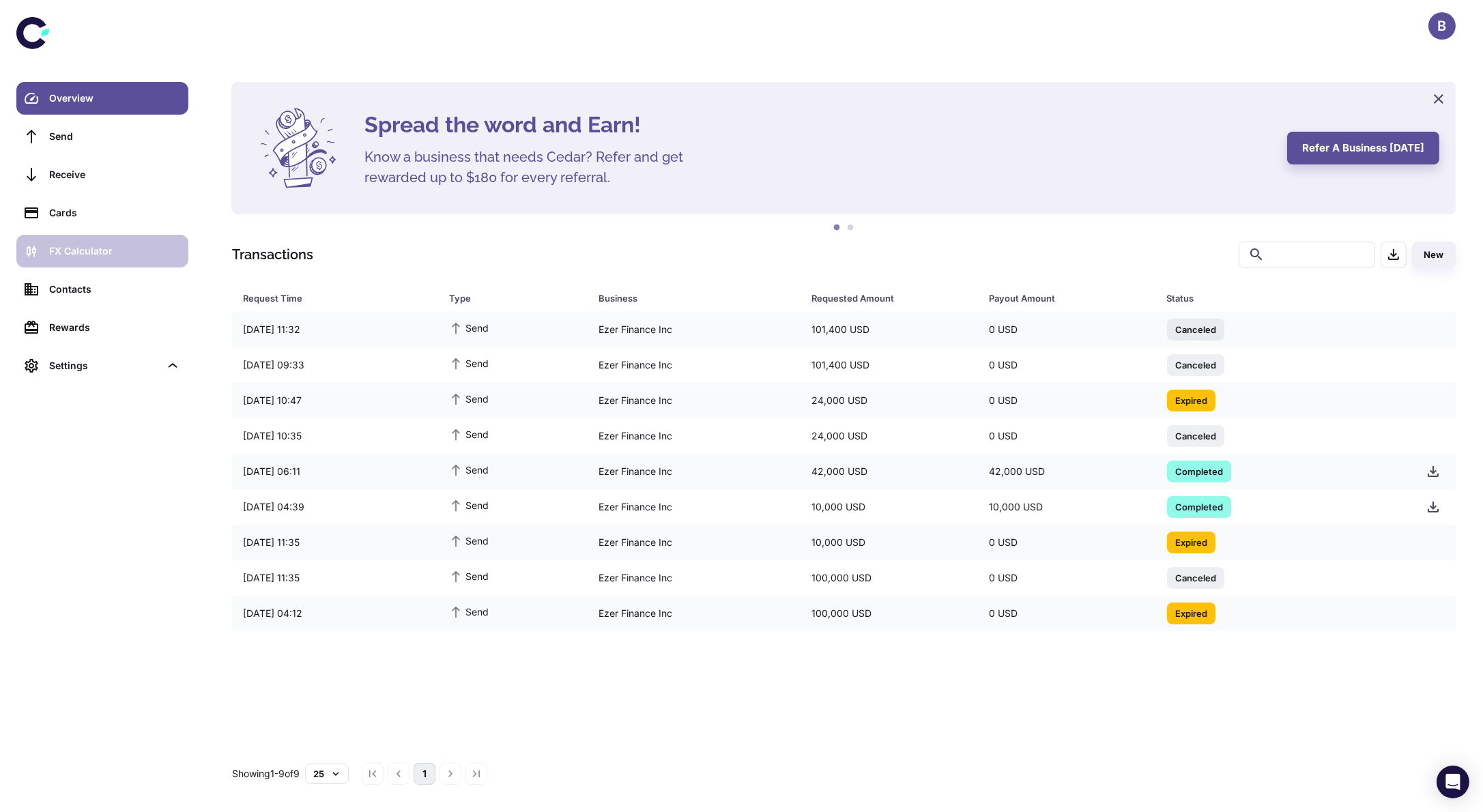 The image size is (1483, 812). I want to click on span: Requested Amount, so click(892, 298).